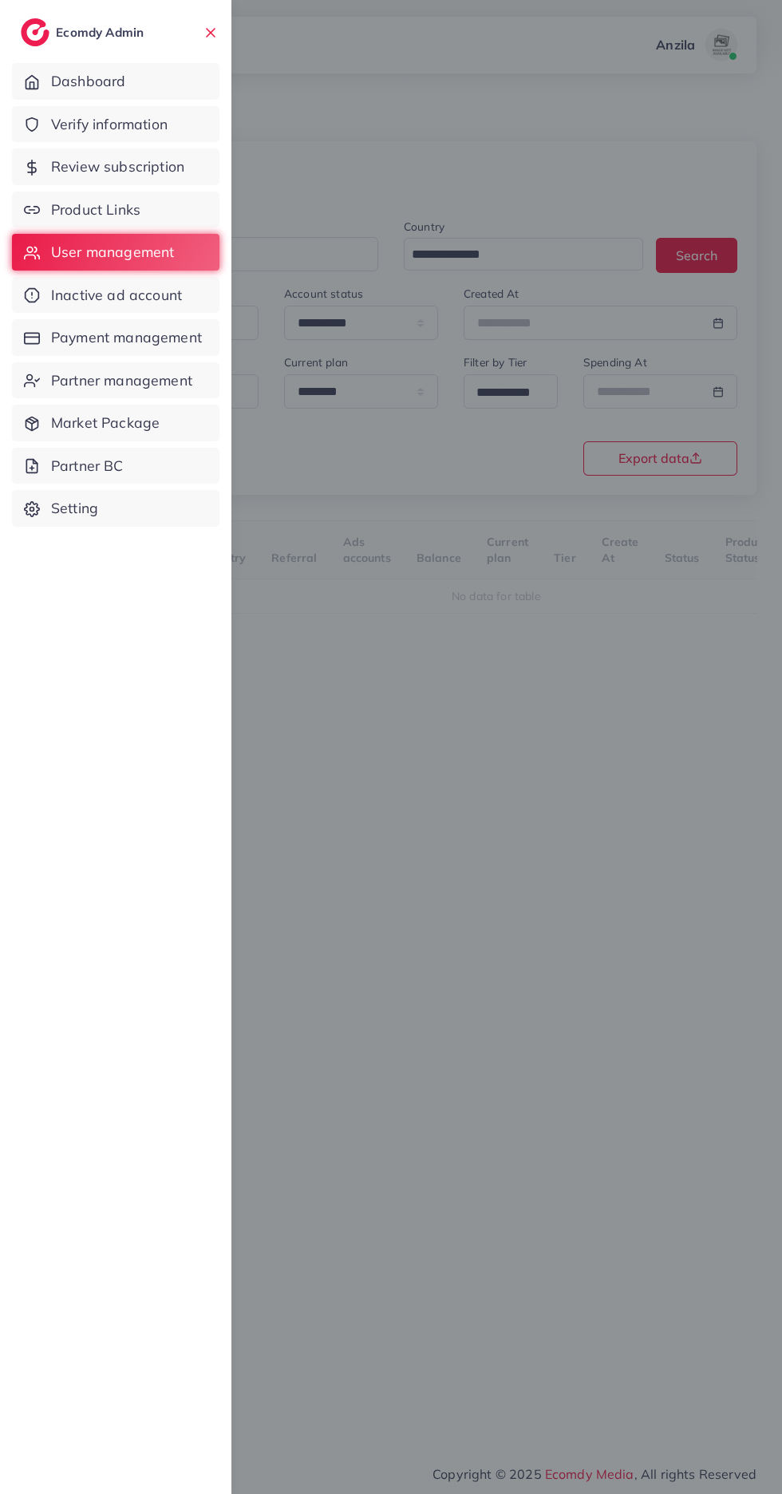  Describe the element at coordinates (116, 81) in the screenshot. I see `a: Dashboard` at that location.